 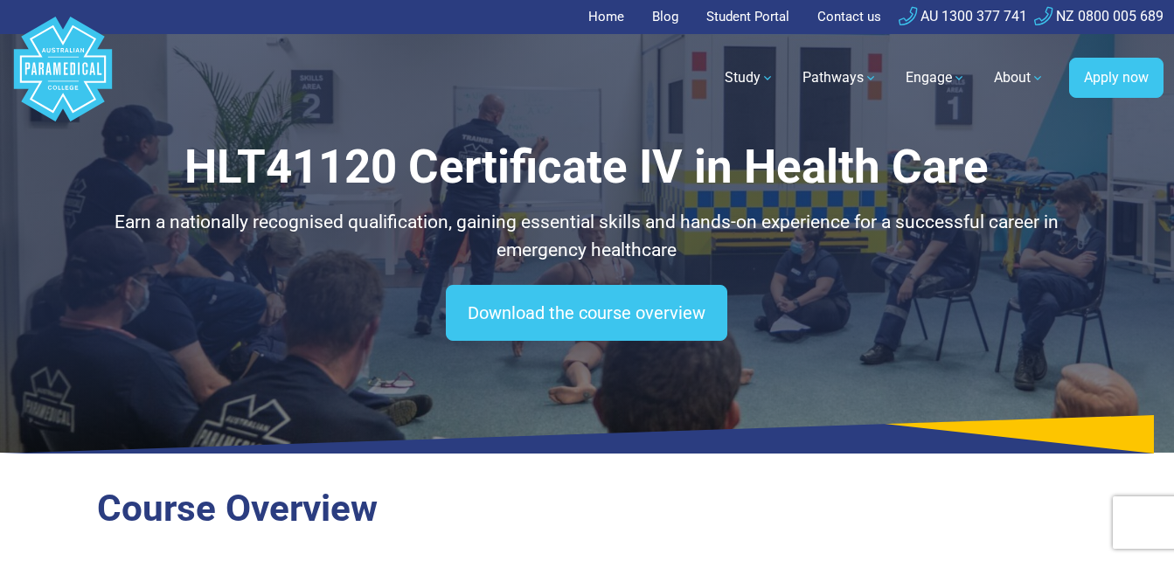 I want to click on a: NZ 0800 005 689, so click(x=1099, y=16).